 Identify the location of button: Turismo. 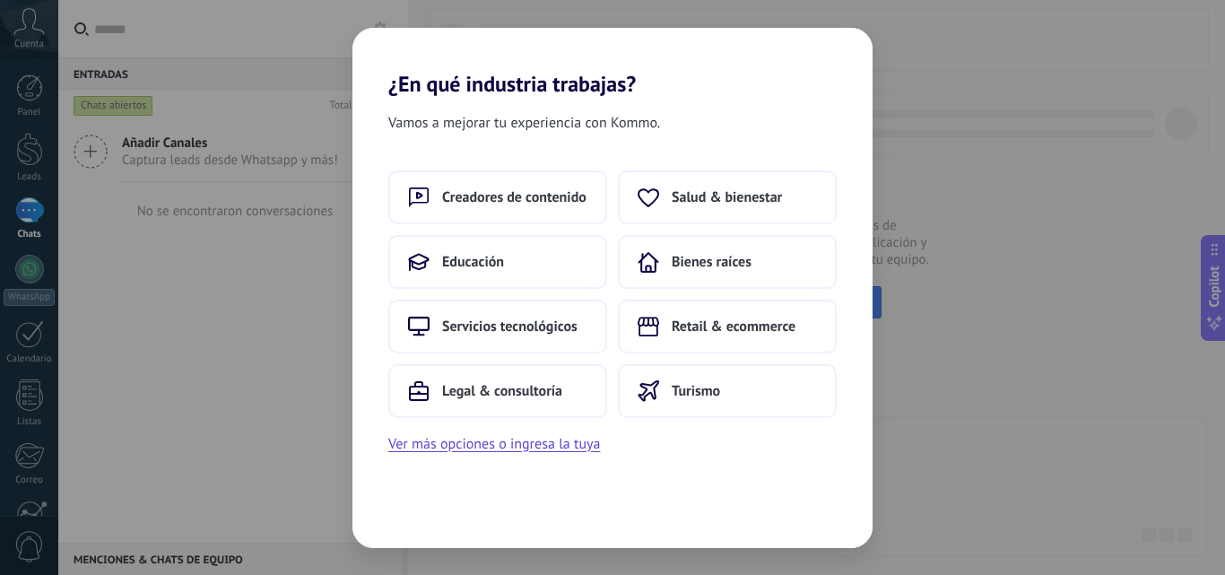
(727, 391).